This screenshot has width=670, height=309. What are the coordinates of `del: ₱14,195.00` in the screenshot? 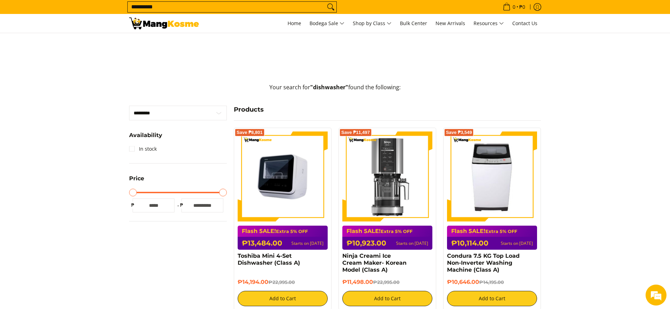 It's located at (492, 282).